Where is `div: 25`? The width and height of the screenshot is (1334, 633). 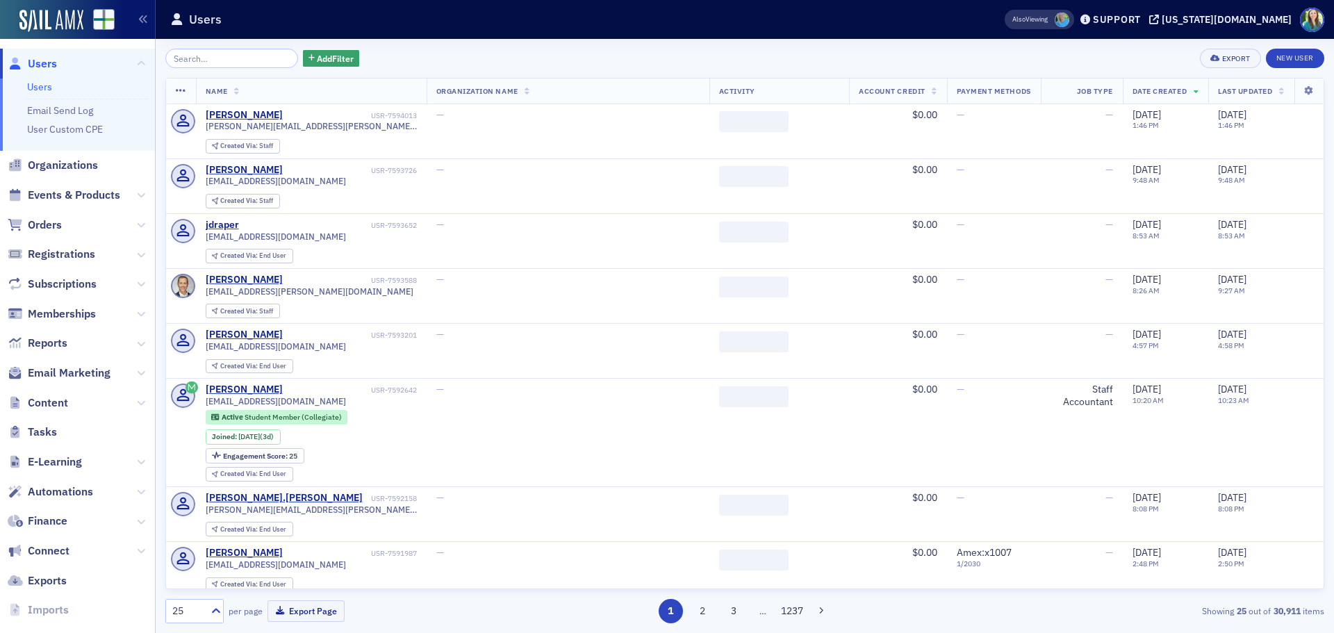 div: 25 is located at coordinates (188, 611).